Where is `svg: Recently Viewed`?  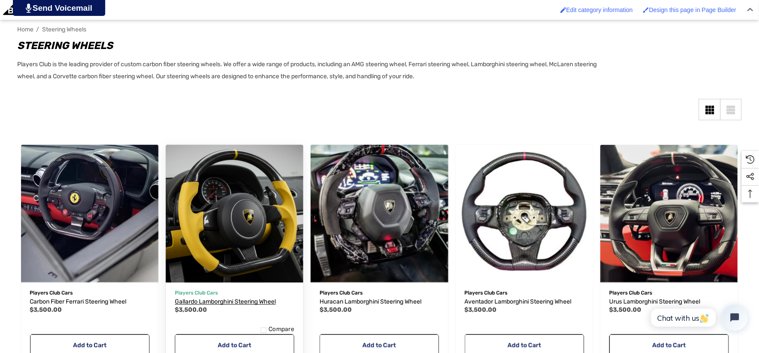 svg: Recently Viewed is located at coordinates (750, 159).